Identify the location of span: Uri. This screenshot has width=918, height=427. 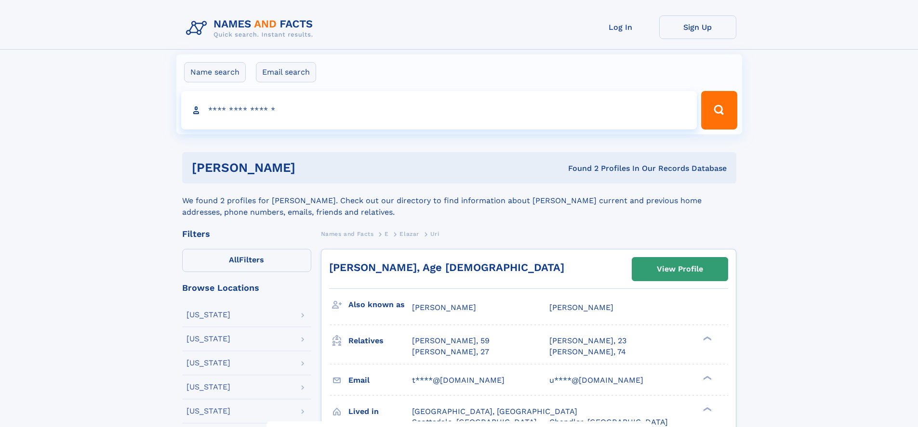
(435, 234).